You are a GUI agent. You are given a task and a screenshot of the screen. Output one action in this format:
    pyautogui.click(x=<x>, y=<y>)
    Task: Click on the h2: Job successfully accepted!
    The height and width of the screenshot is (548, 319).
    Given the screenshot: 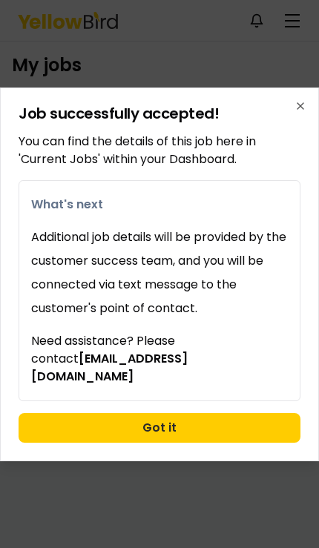 What is the action you would take?
    pyautogui.click(x=159, y=113)
    